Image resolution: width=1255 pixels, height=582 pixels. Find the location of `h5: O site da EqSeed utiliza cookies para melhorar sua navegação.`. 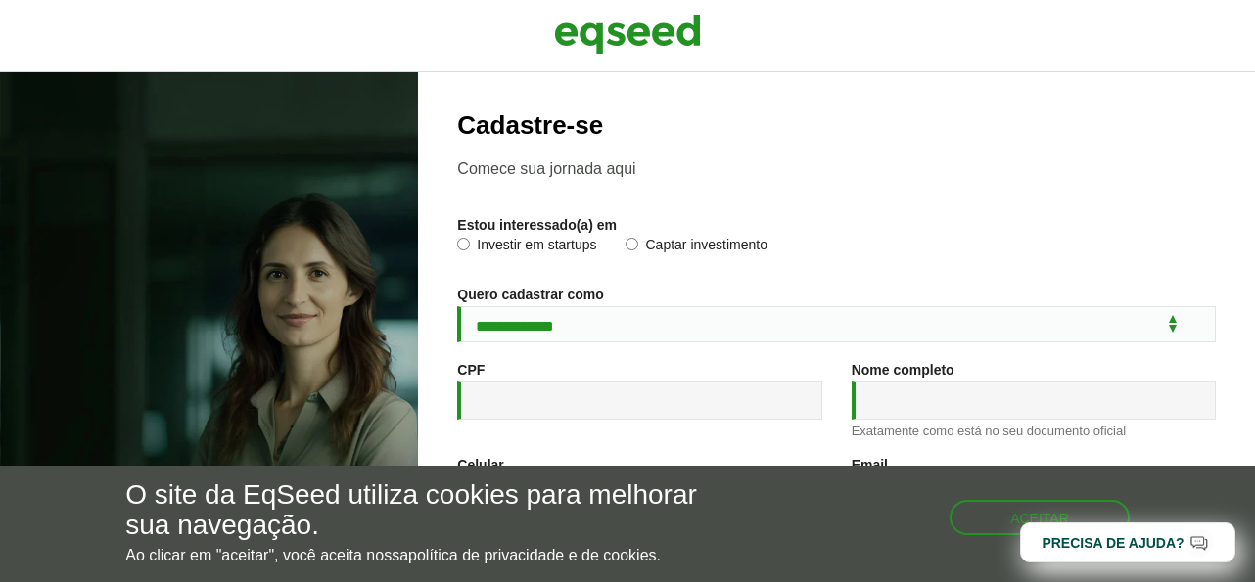

h5: O site da EqSeed utiliza cookies para melhorar sua navegação. is located at coordinates (426, 511).